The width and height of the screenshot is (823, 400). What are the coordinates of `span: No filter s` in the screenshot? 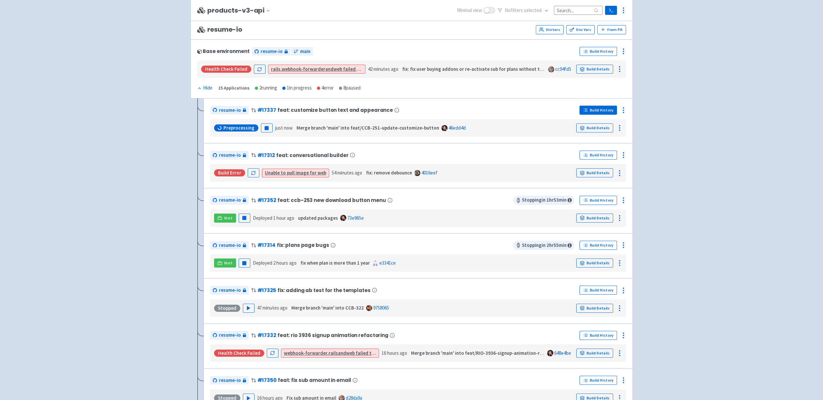 It's located at (523, 10).